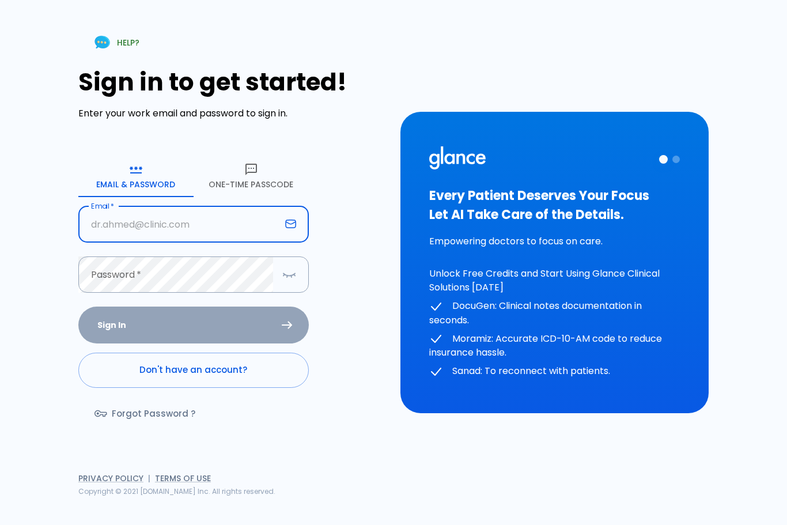 The height and width of the screenshot is (525, 787). What do you see at coordinates (136, 176) in the screenshot?
I see `button: Email & Password` at bounding box center [136, 176].